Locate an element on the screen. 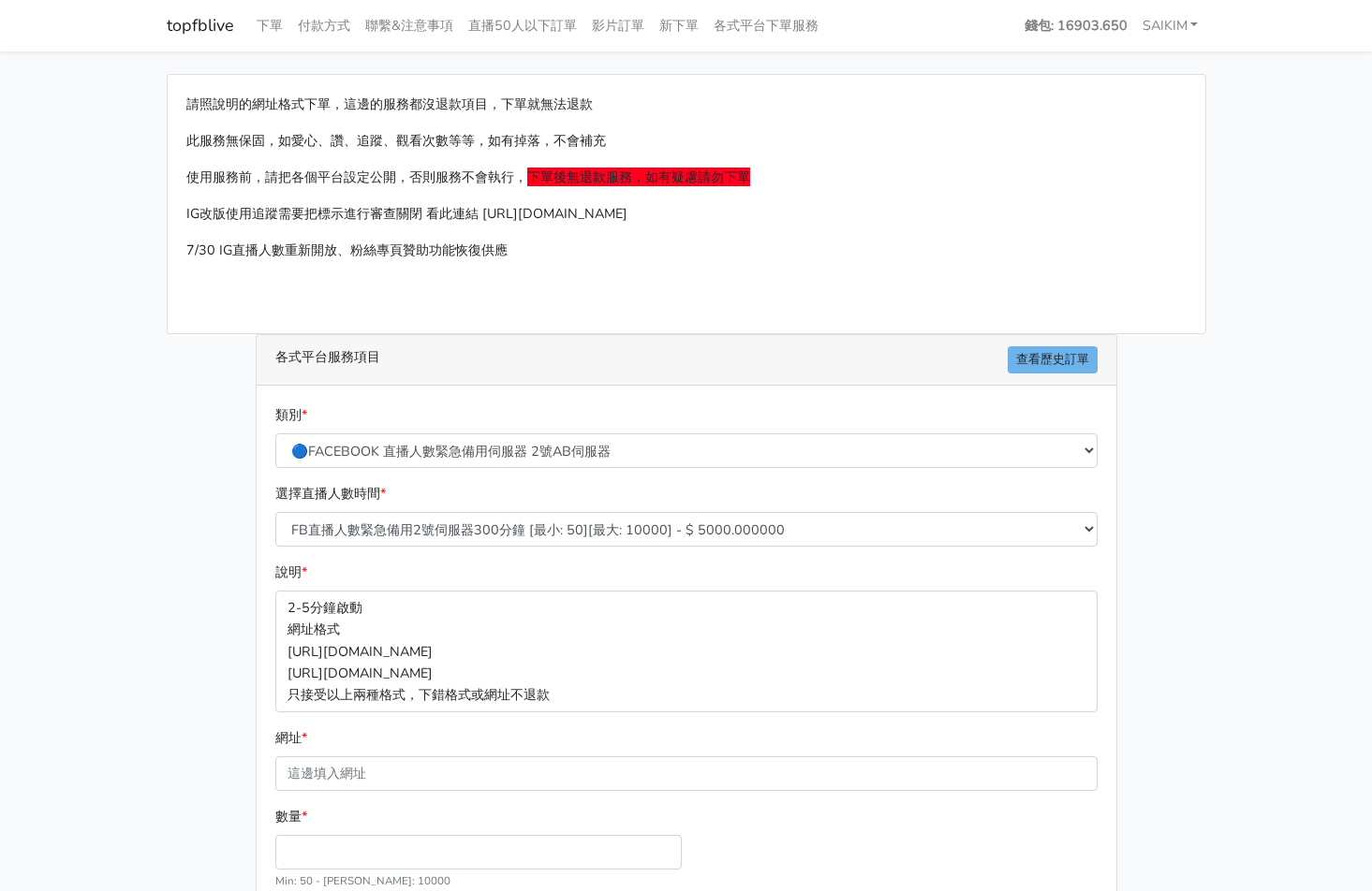 Image resolution: width=1372 pixels, height=891 pixels. label: 數量 is located at coordinates (291, 817).